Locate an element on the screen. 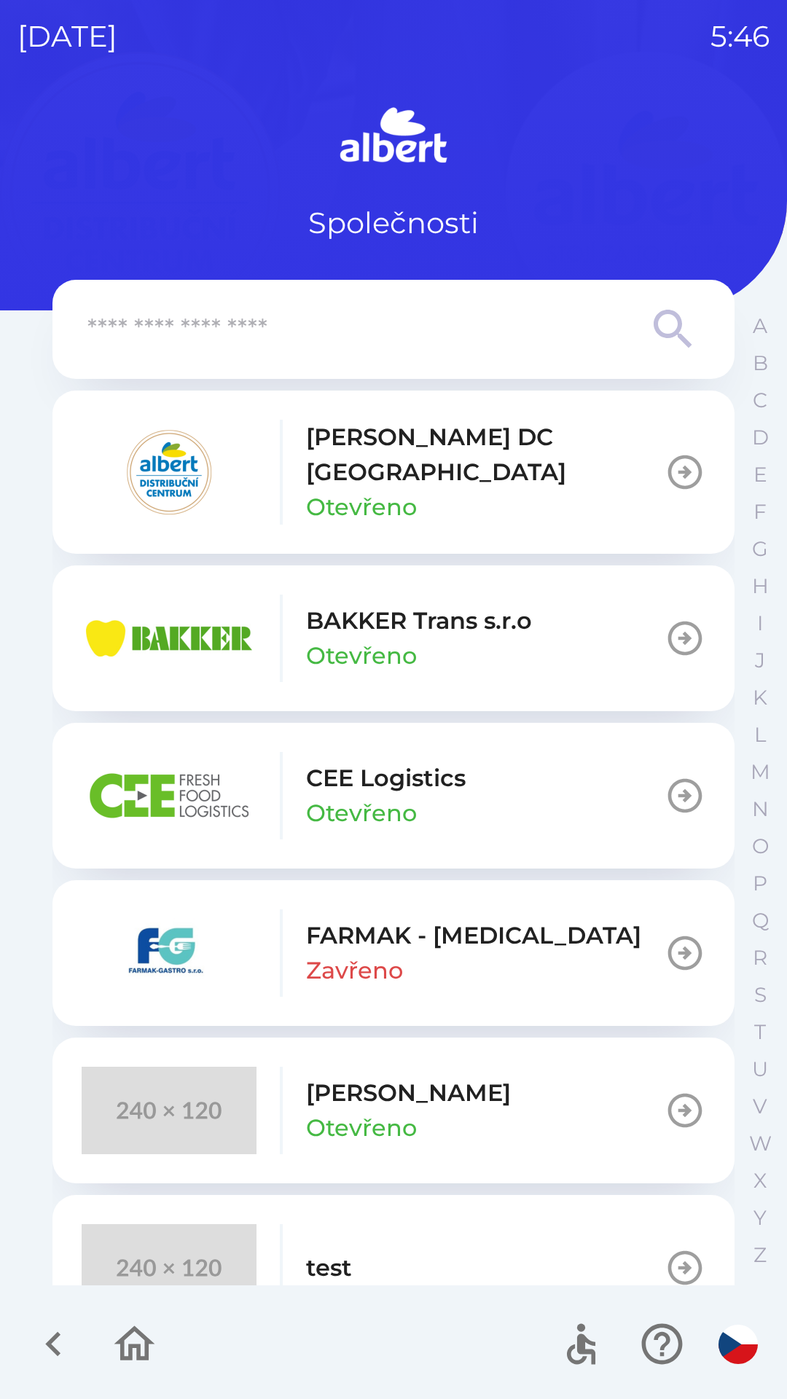 Image resolution: width=787 pixels, height=1399 pixels. p: E is located at coordinates (760, 474).